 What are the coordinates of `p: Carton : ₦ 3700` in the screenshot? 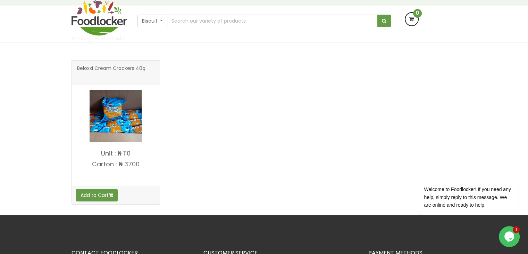 It's located at (116, 164).